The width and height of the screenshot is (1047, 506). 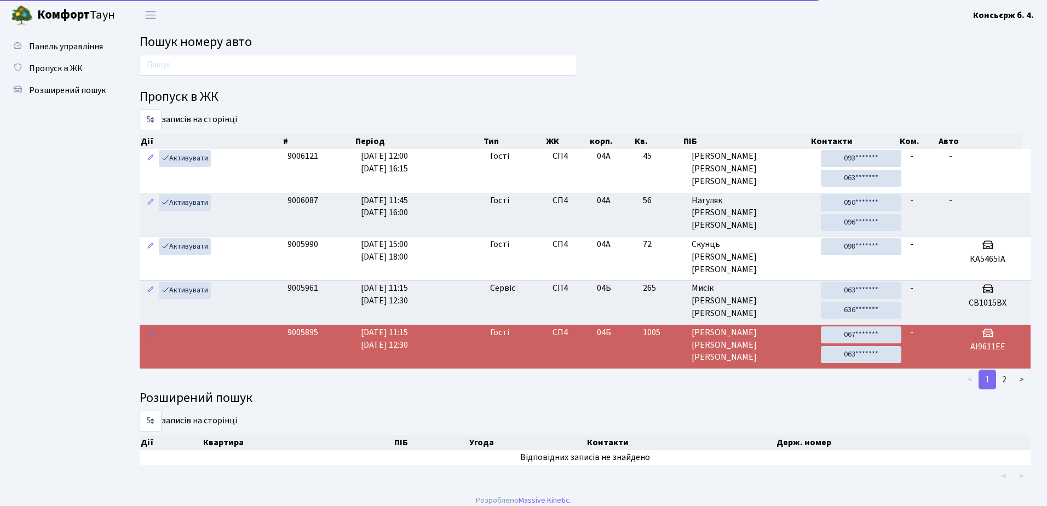 What do you see at coordinates (567, 141) in the screenshot?
I see `th: ЖК` at bounding box center [567, 141].